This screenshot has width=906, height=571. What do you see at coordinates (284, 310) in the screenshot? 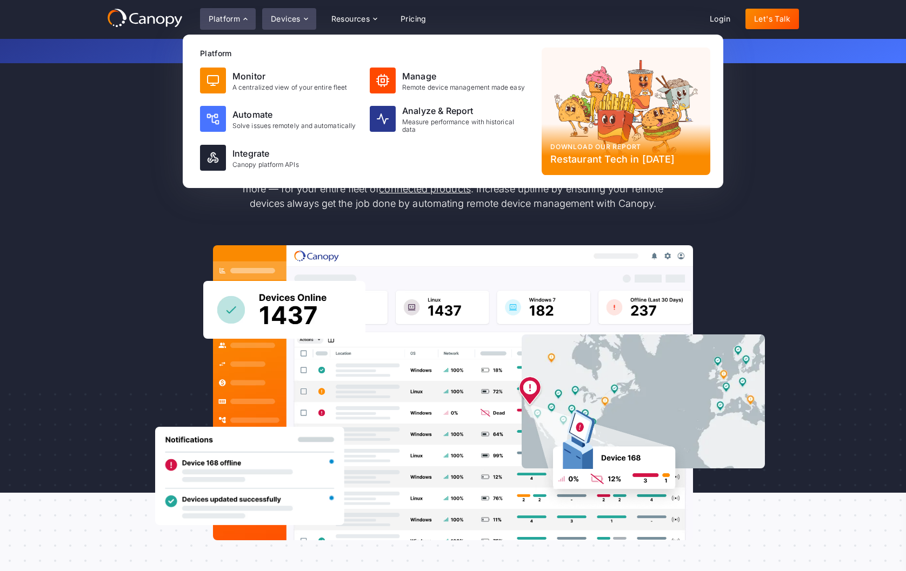
I see `img: Canopy sees how many devices are online` at bounding box center [284, 310].